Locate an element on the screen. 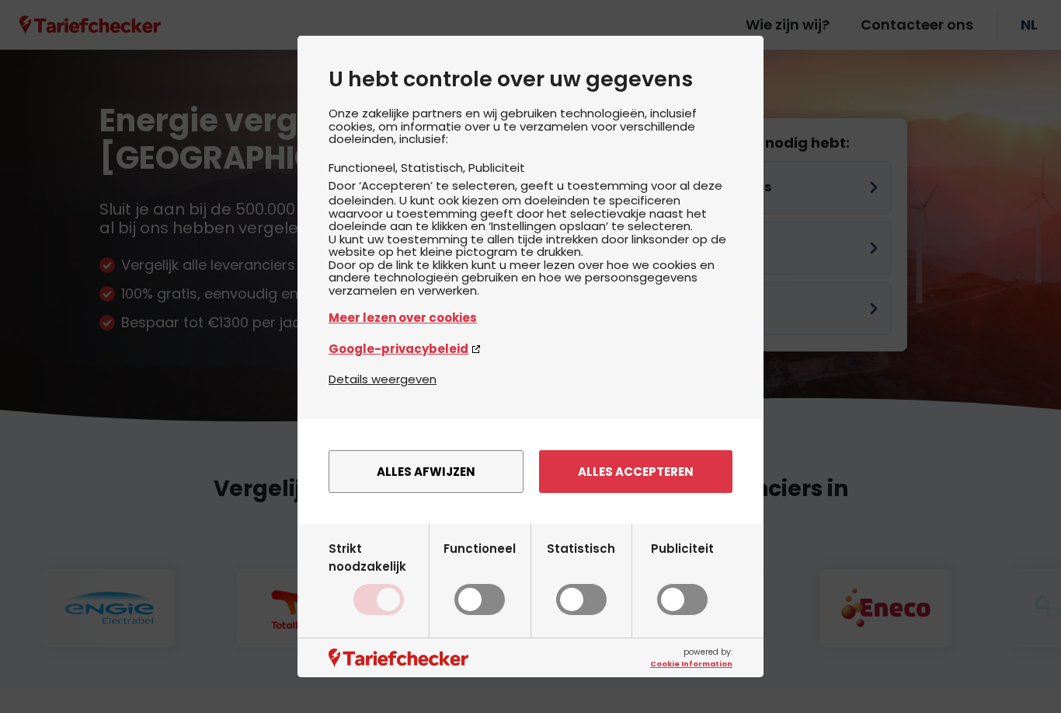 The height and width of the screenshot is (713, 1061). div: menu is located at coordinates (531, 471).